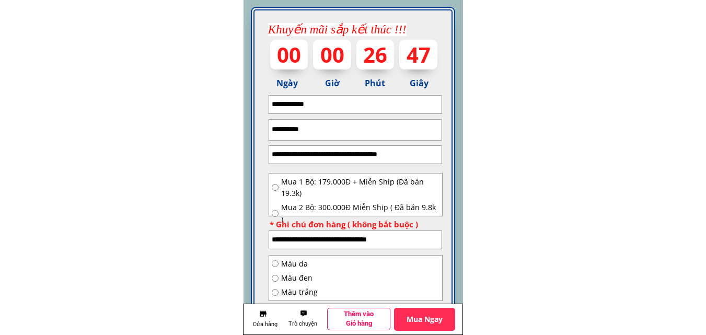  Describe the element at coordinates (300, 292) in the screenshot. I see `span: Màu trắng` at that location.